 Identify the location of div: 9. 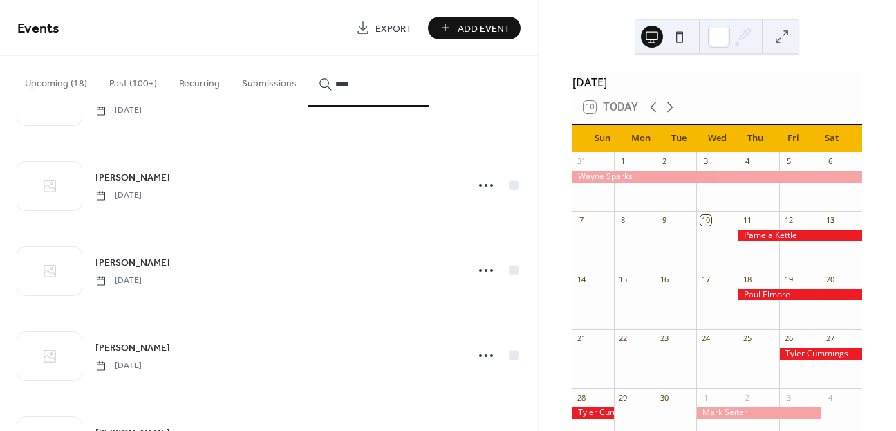
(664, 220).